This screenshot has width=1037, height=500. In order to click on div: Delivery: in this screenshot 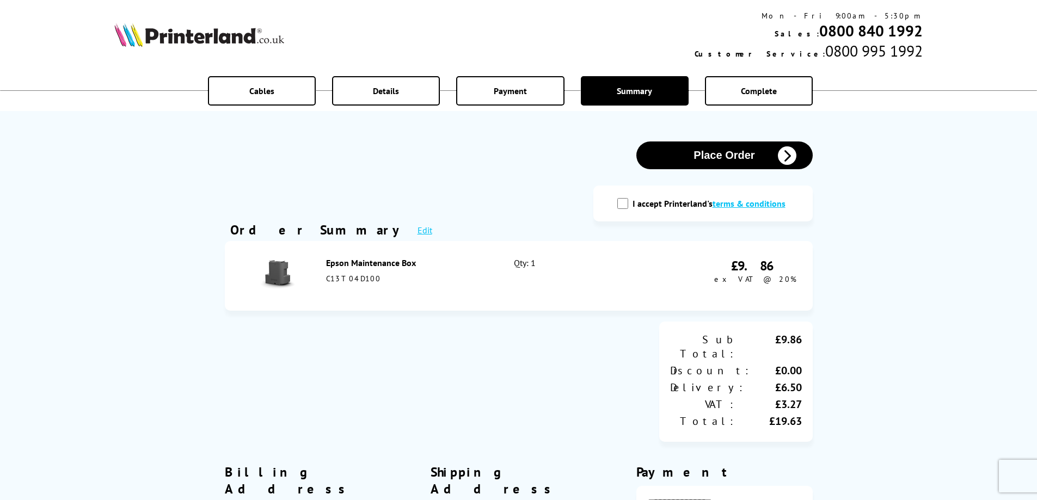, I will do `click(708, 387)`.